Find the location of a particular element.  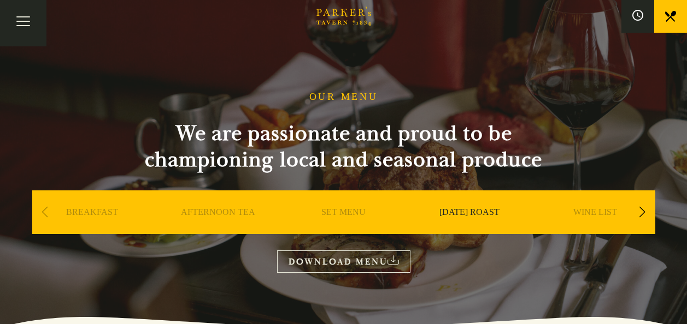

h1: OUR MENU is located at coordinates (344, 97).